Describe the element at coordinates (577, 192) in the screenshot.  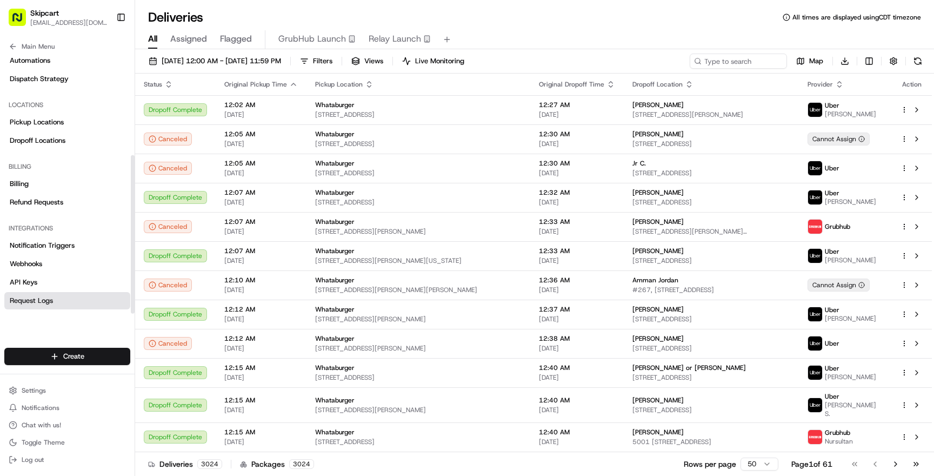
I see `span: 12:32 AM` at that location.